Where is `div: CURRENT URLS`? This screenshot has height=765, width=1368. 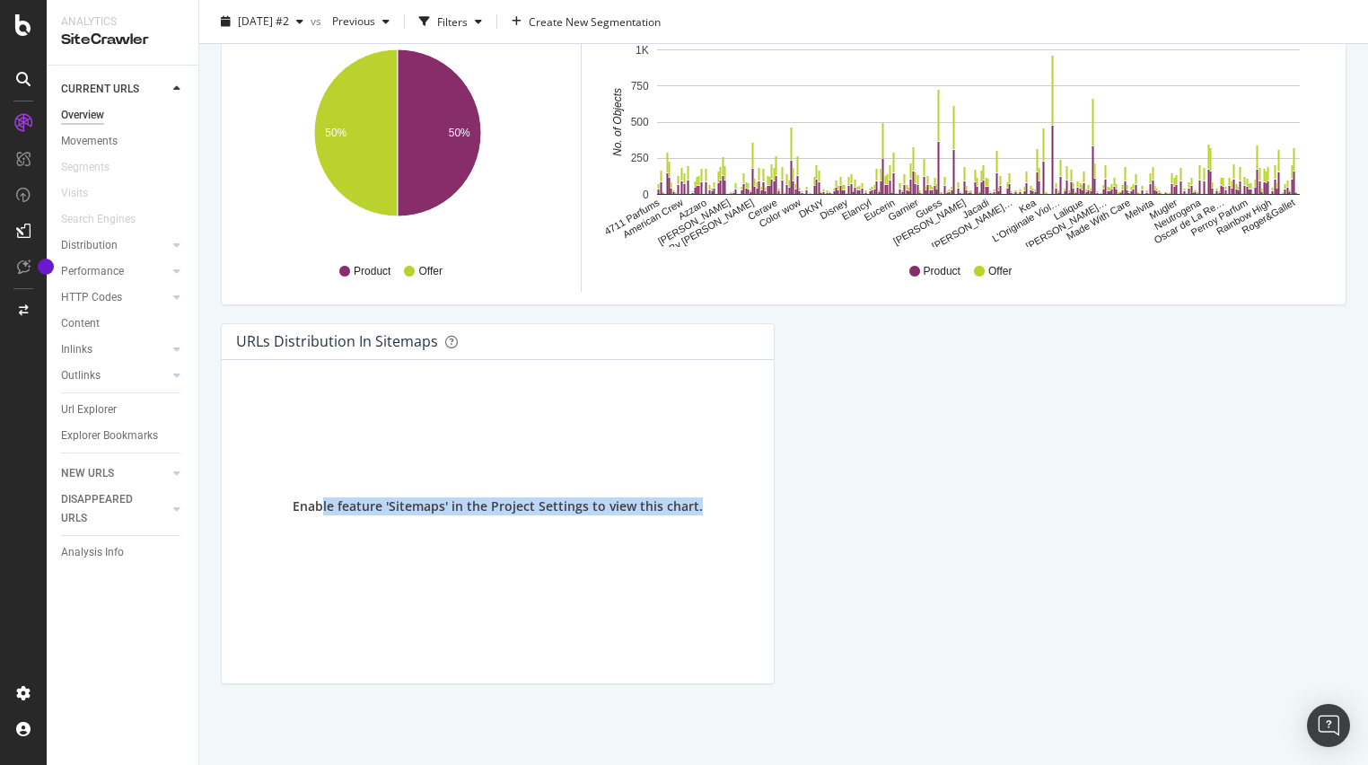
div: CURRENT URLS is located at coordinates (100, 89).